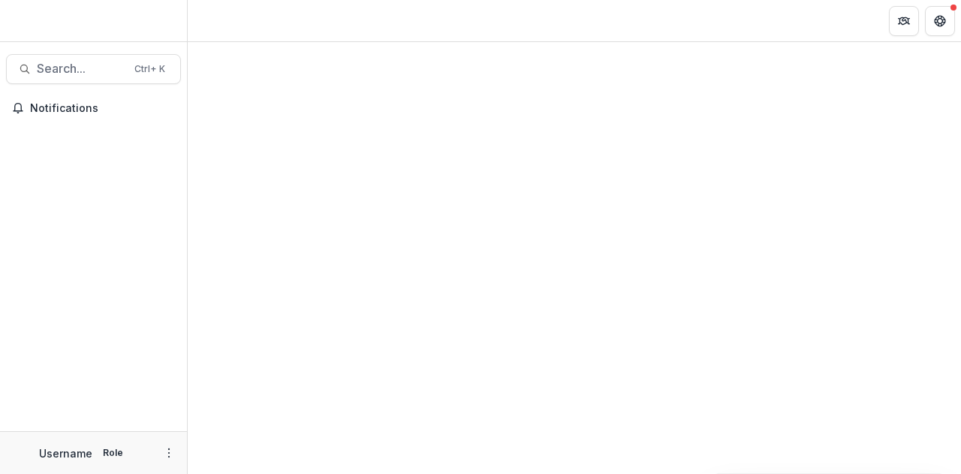  Describe the element at coordinates (65, 453) in the screenshot. I see `p: Username` at that location.